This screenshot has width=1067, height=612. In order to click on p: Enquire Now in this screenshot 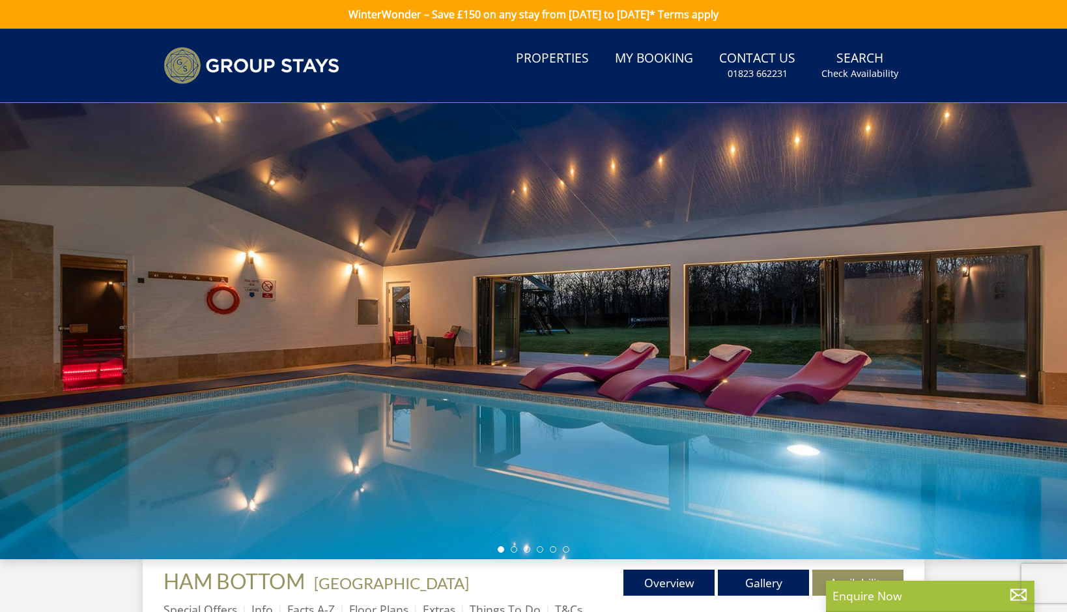, I will do `click(931, 596)`.